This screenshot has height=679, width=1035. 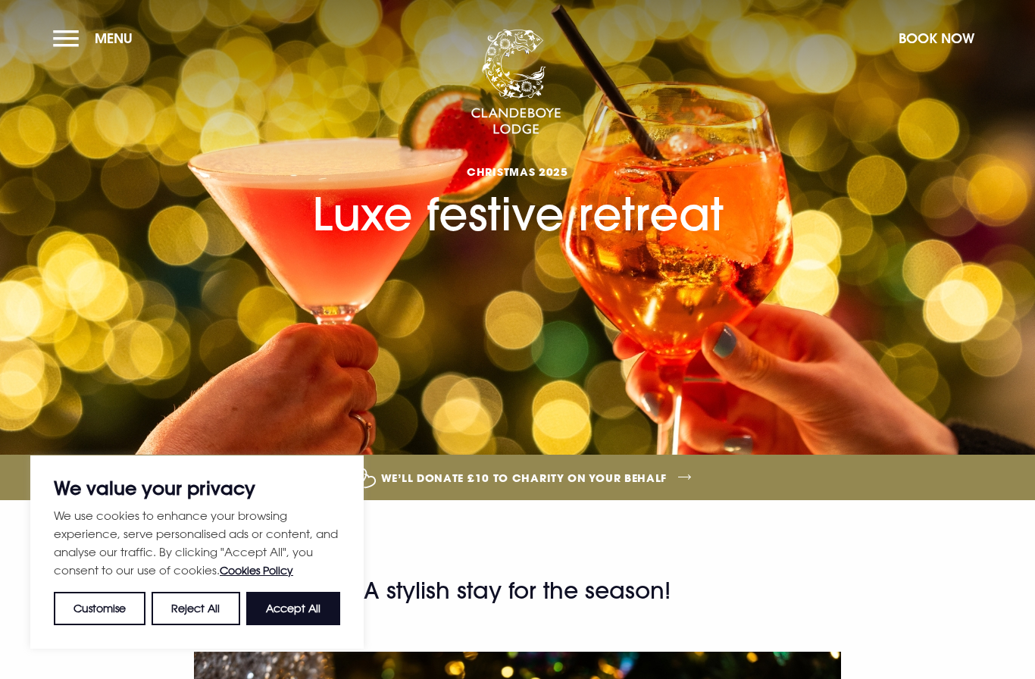 What do you see at coordinates (293, 609) in the screenshot?
I see `button: Accept All` at bounding box center [293, 609].